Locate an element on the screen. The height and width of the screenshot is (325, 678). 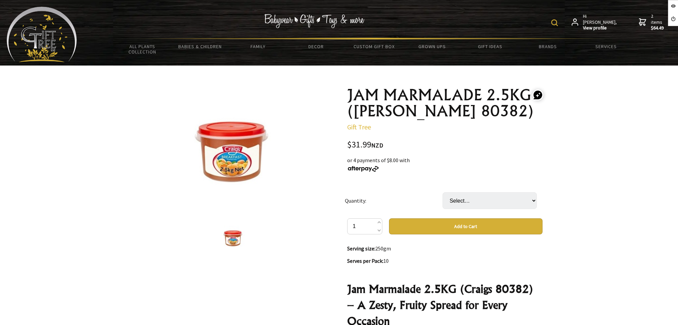
a: Services is located at coordinates (606, 47).